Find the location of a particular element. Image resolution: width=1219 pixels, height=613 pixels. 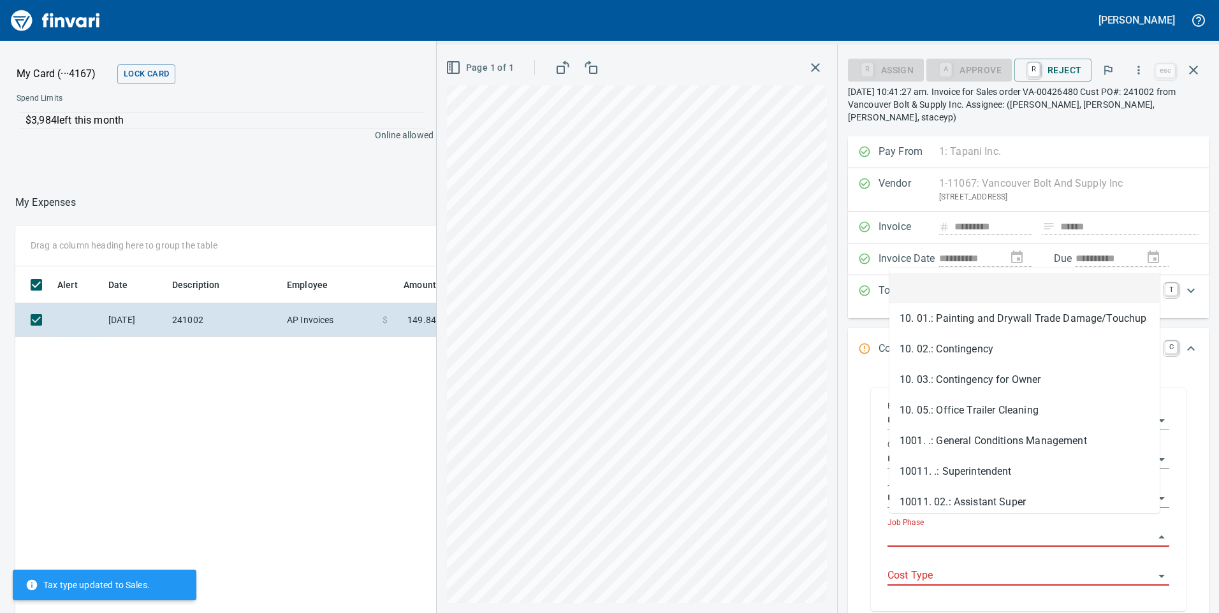

li: 10. 03.: Contingency for Owner is located at coordinates (1024, 380).